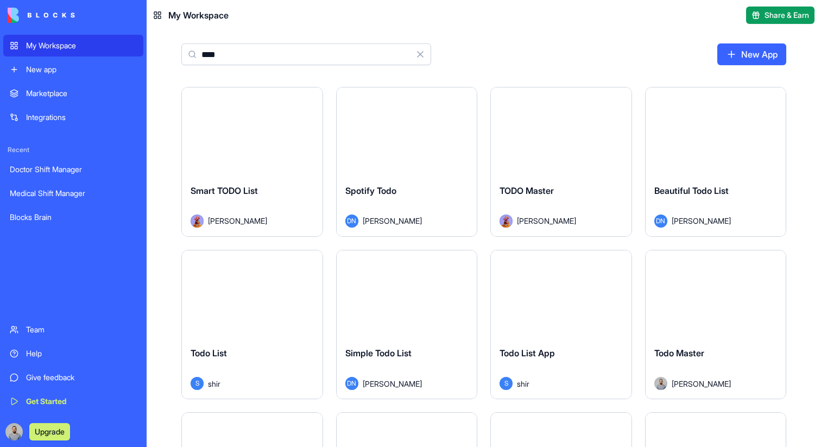 This screenshot has height=447, width=821. I want to click on a: Todo ListSshir, so click(252, 325).